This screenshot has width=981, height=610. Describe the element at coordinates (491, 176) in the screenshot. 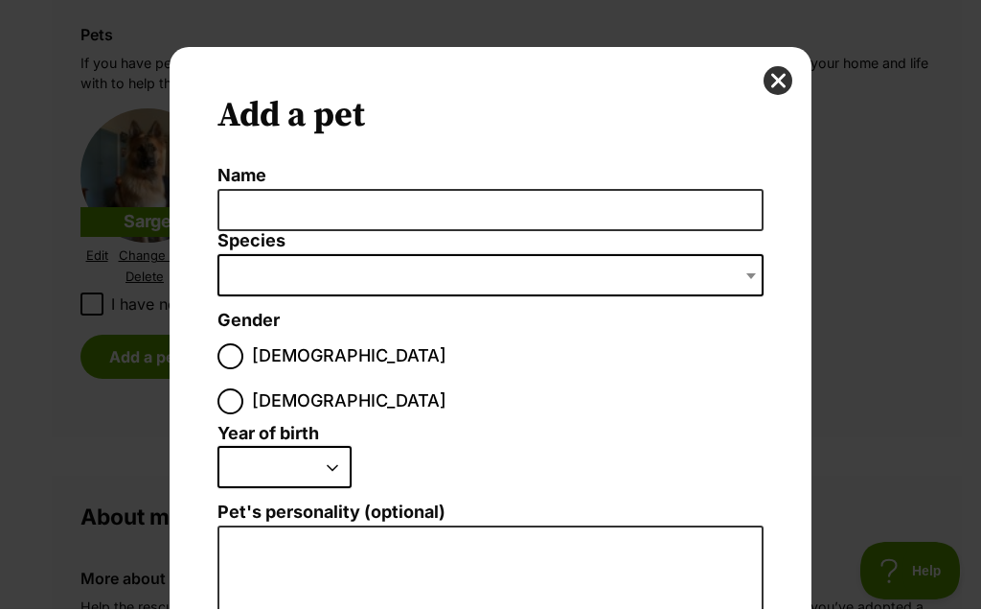

I see `label: Name` at that location.